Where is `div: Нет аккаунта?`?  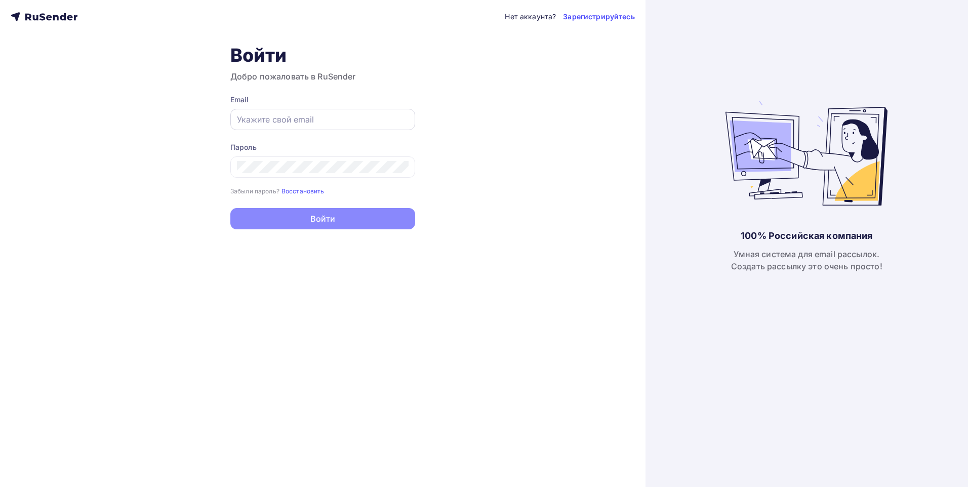 div: Нет аккаунта? is located at coordinates (530, 17).